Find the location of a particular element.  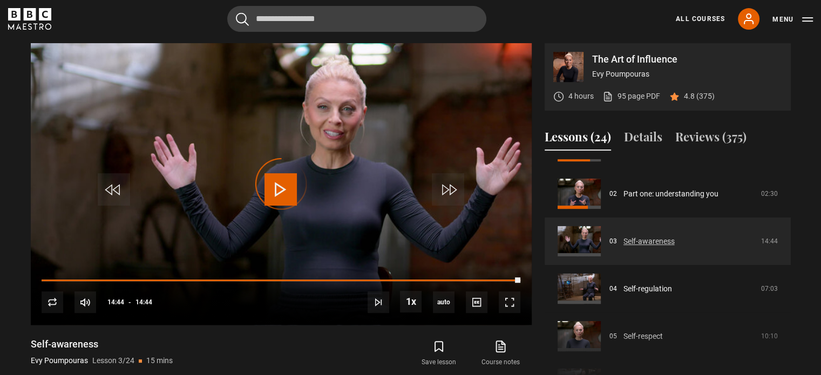

p: 15 mins is located at coordinates (159, 360).